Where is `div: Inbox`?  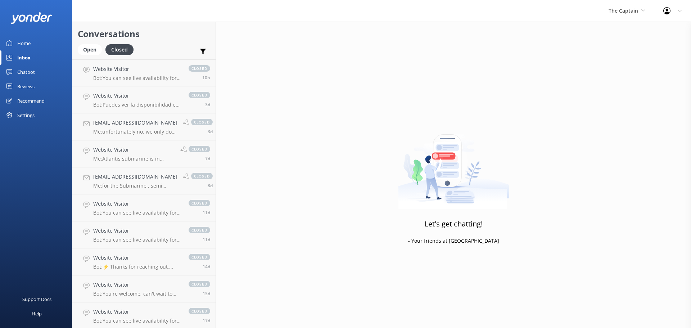
div: Inbox is located at coordinates (24, 58).